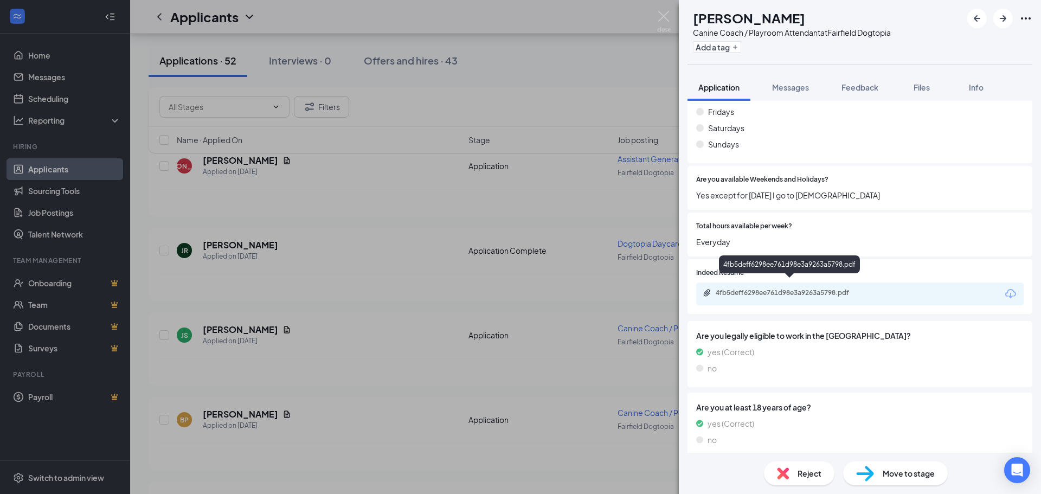 The width and height of the screenshot is (1041, 494). Describe the element at coordinates (723, 144) in the screenshot. I see `span: Sundays` at that location.